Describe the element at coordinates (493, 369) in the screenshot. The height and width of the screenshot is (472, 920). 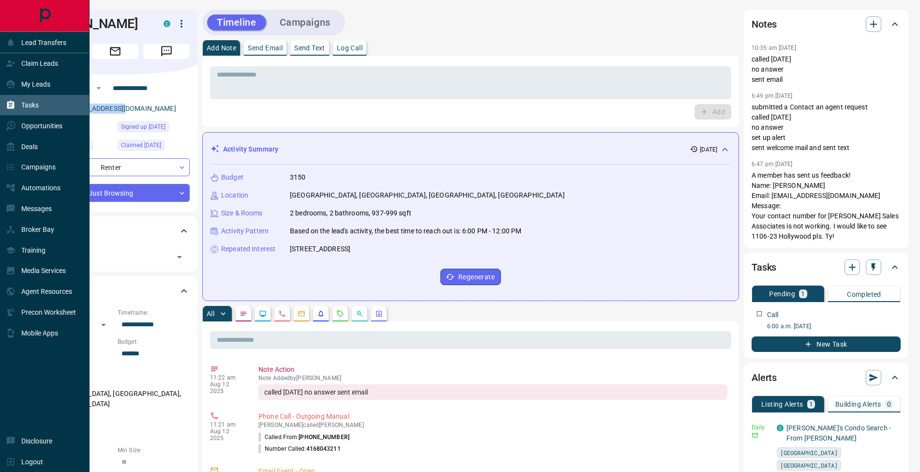
I see `p: Note Action` at that location.